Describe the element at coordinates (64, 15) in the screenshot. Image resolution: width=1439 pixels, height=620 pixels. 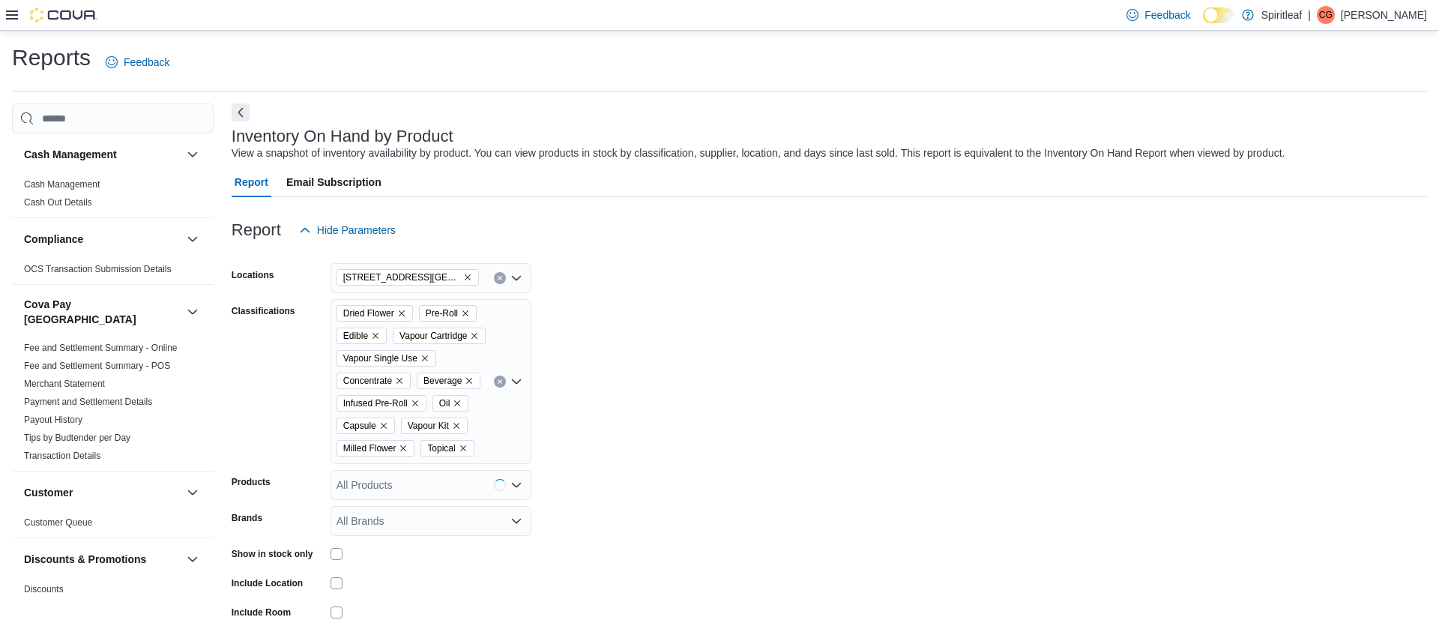
I see `img: Cova` at that location.